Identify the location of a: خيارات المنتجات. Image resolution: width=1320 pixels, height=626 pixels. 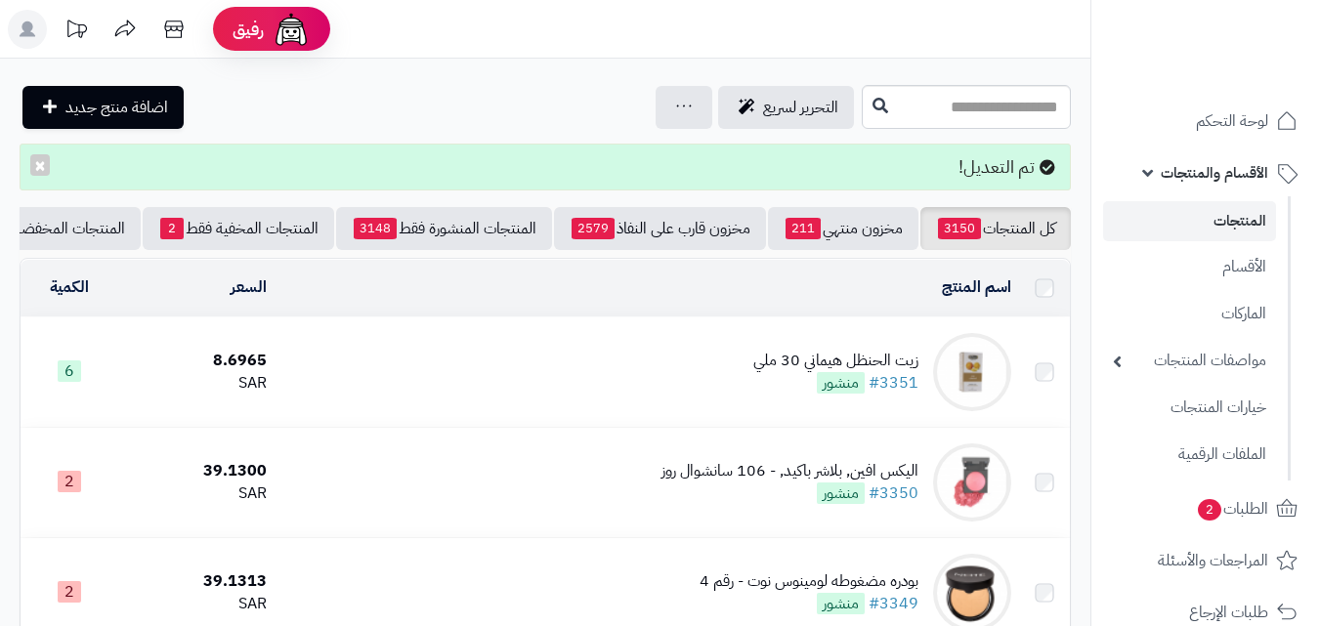
(1189, 407).